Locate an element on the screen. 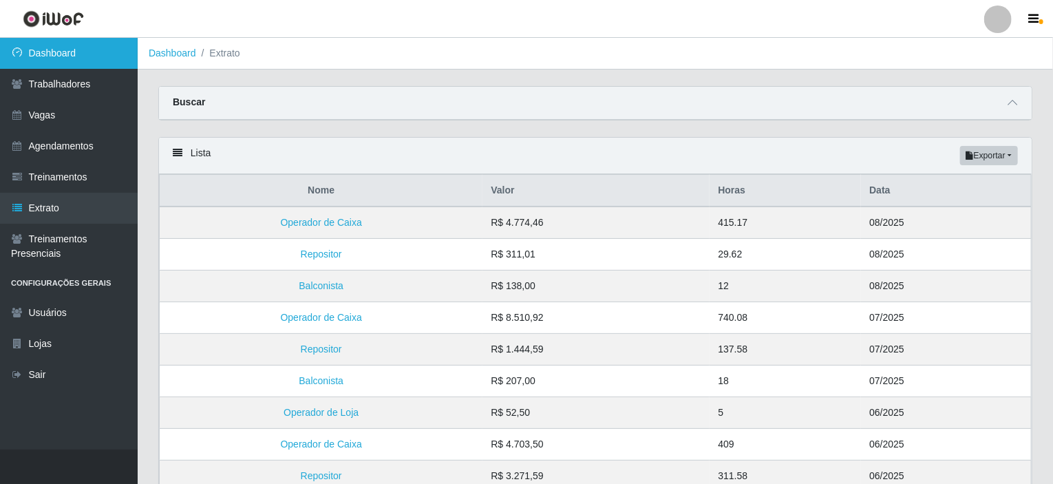 The width and height of the screenshot is (1053, 484). button: Exportar is located at coordinates (989, 156).